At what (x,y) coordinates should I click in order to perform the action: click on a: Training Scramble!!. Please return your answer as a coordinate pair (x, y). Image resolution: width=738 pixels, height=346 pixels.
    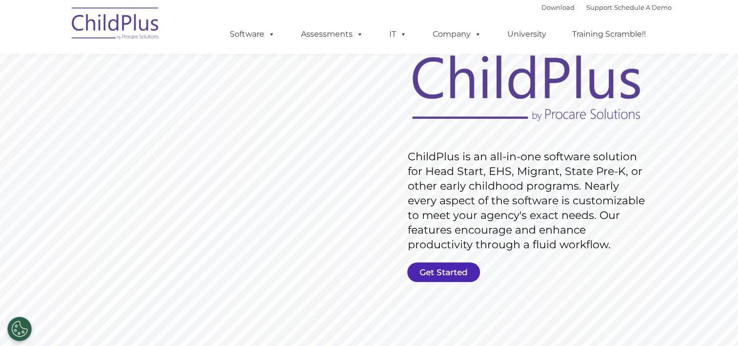
    Looking at the image, I should click on (609, 34).